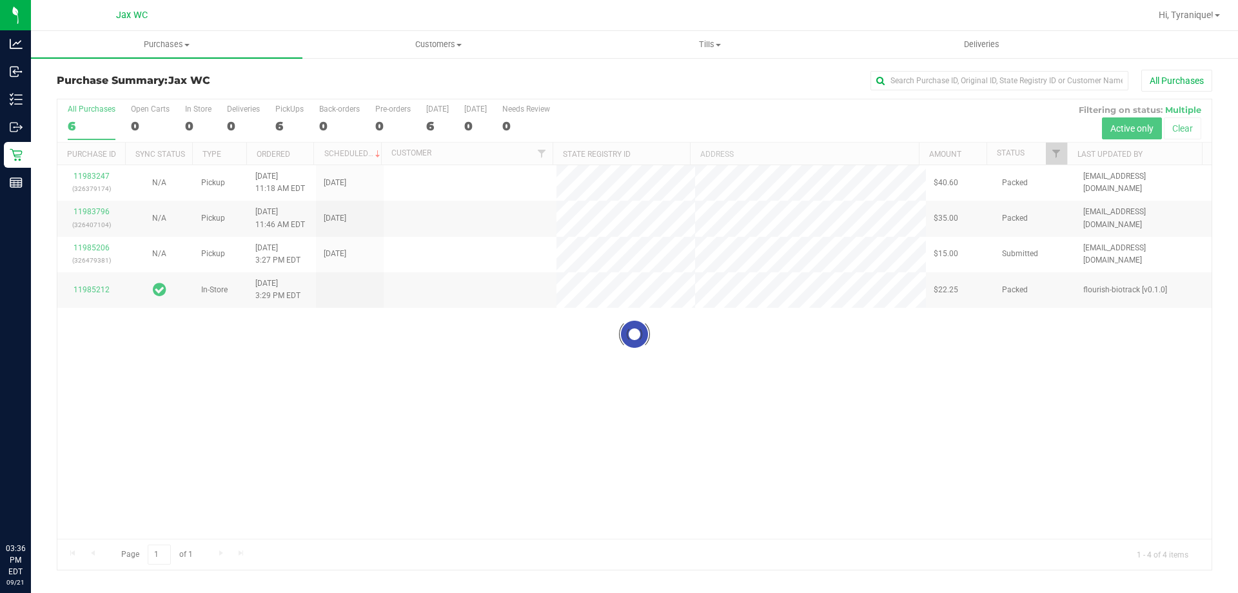 Image resolution: width=1238 pixels, height=593 pixels. I want to click on a: Tills, so click(709, 44).